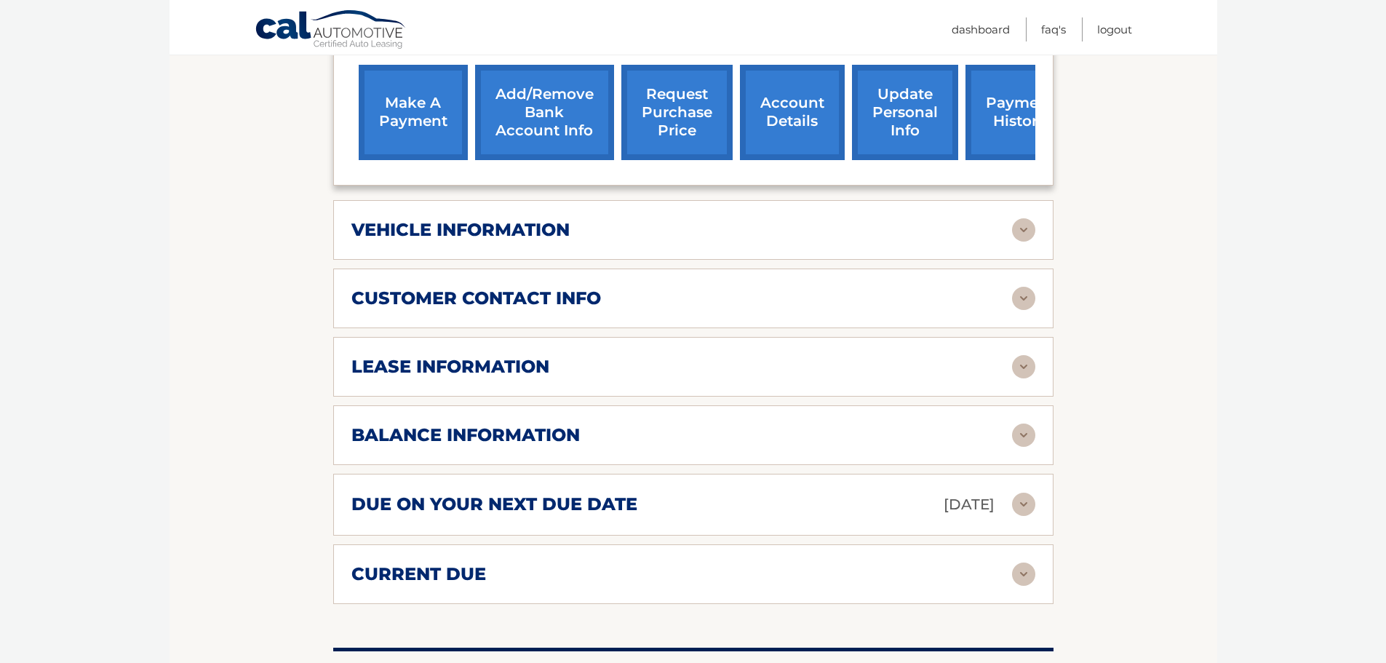  I want to click on a: Logout, so click(1115, 29).